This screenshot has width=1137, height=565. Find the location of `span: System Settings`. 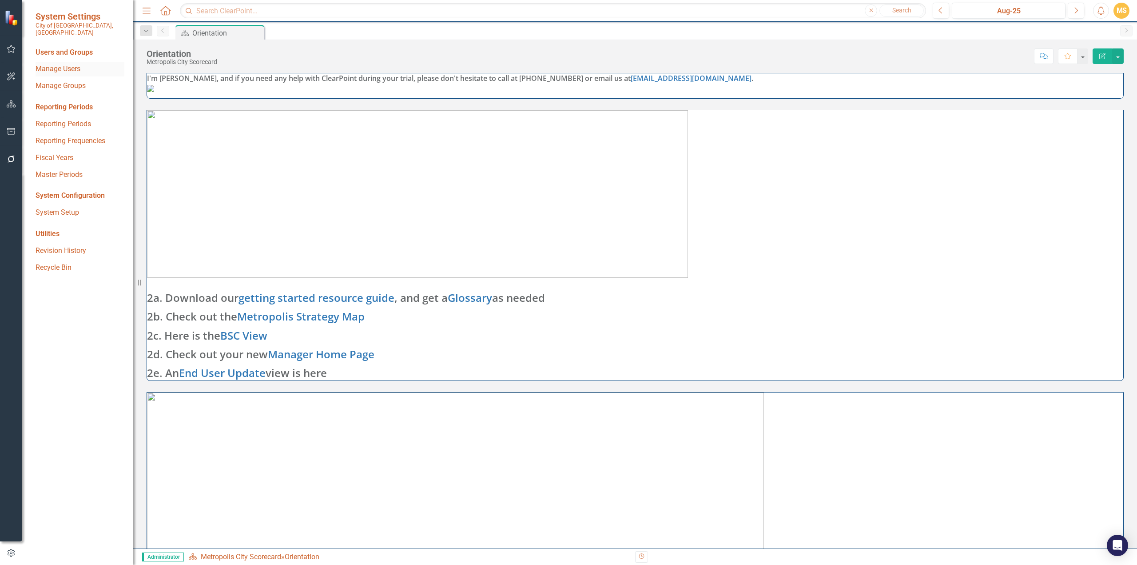

span: System Settings is located at coordinates (80, 16).